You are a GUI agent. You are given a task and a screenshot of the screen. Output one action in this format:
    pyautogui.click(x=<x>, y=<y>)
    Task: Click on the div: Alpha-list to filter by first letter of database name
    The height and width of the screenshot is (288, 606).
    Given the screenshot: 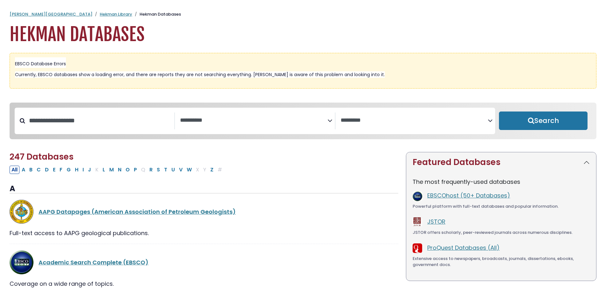 What is the action you would take?
    pyautogui.click(x=117, y=169)
    